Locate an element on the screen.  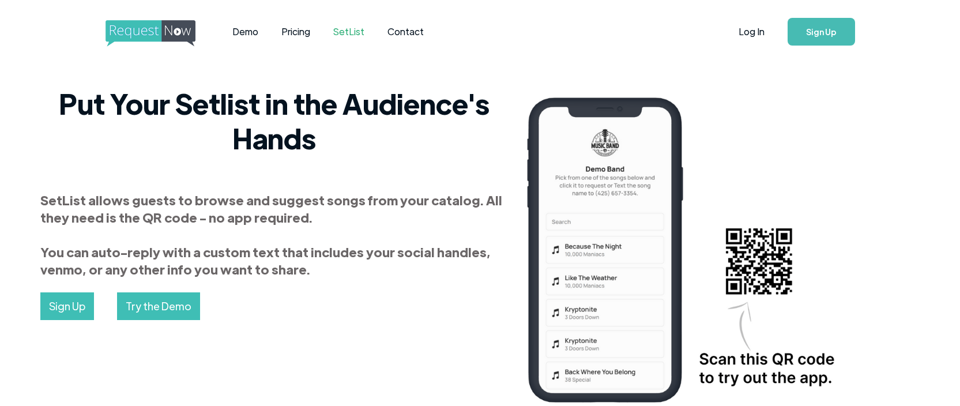
a: Try the Demo is located at coordinates (159, 306).